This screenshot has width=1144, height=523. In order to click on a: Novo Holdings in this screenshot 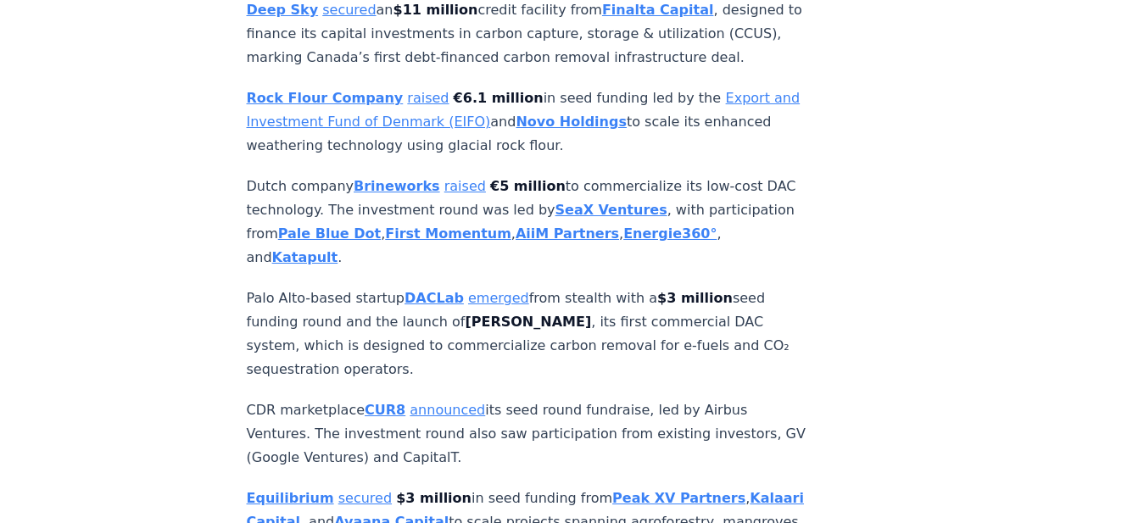, I will do `click(571, 121)`.